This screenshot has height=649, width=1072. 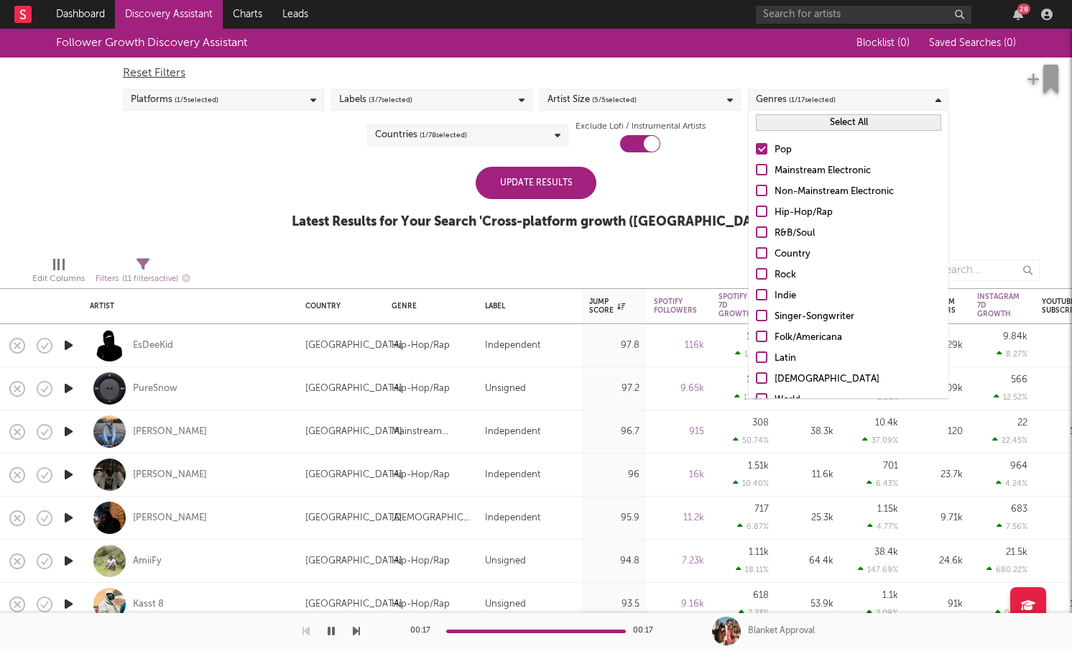 I want to click on div: 28, so click(x=1024, y=9).